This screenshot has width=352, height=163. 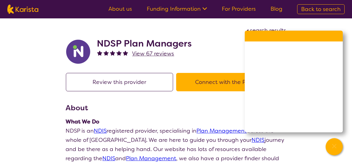 I want to click on a: Blog, so click(x=277, y=9).